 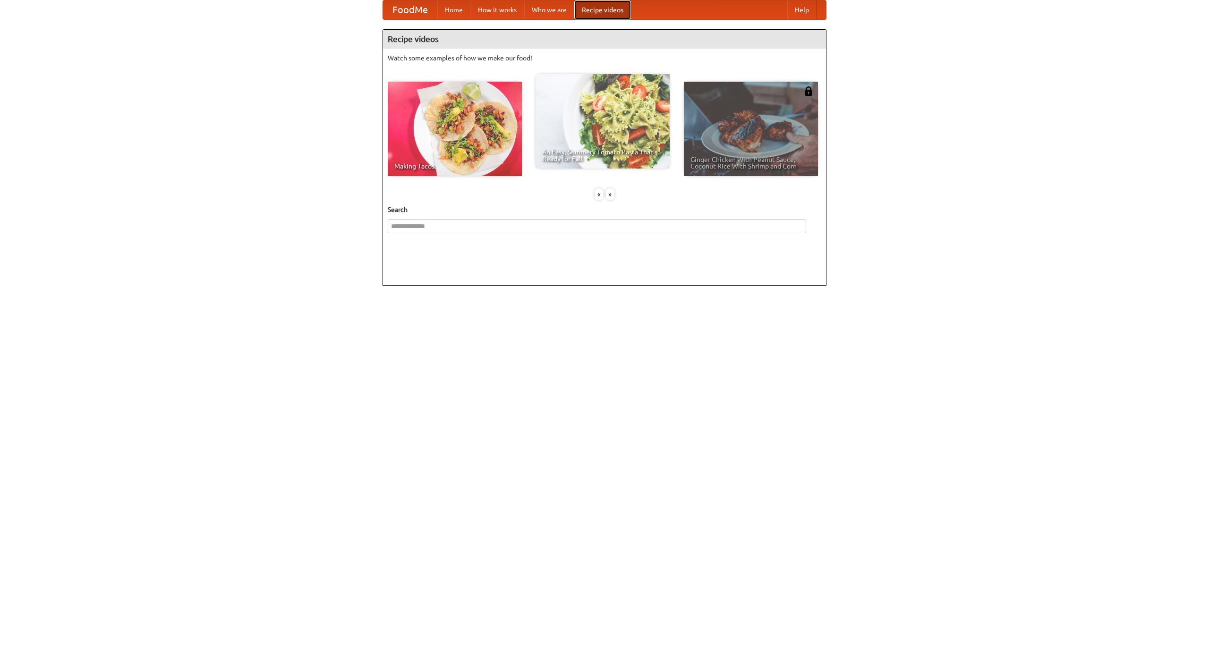 I want to click on a: An Easy, Summery Tomato Pasta That's Ready for Fall, so click(x=602, y=121).